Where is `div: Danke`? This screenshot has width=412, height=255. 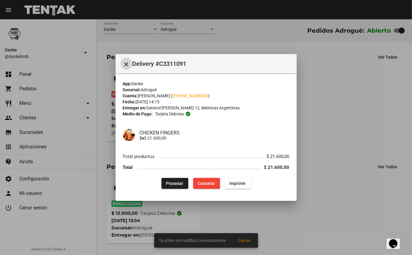
div: Danke is located at coordinates (206, 84).